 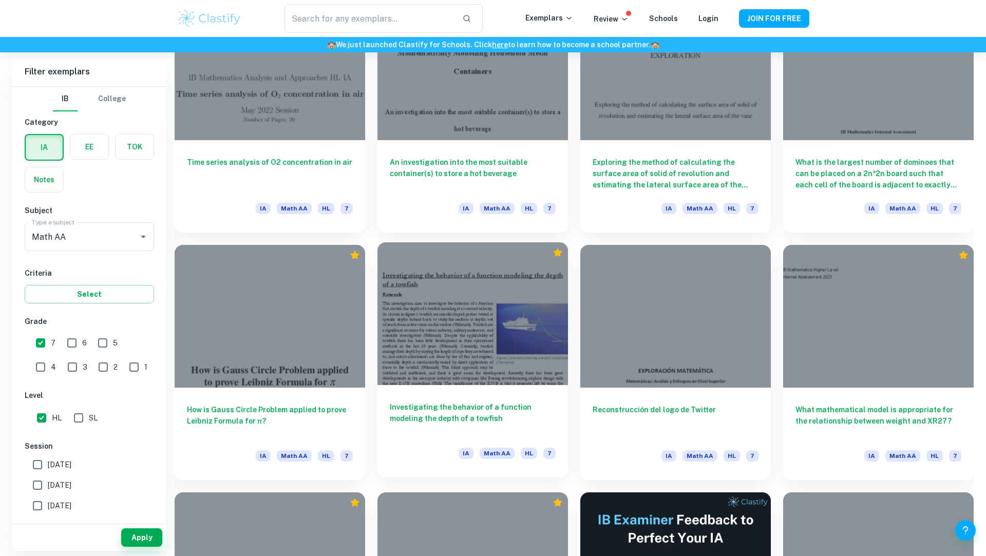 What do you see at coordinates (84, 343) in the screenshot?
I see `span: 6` at bounding box center [84, 343].